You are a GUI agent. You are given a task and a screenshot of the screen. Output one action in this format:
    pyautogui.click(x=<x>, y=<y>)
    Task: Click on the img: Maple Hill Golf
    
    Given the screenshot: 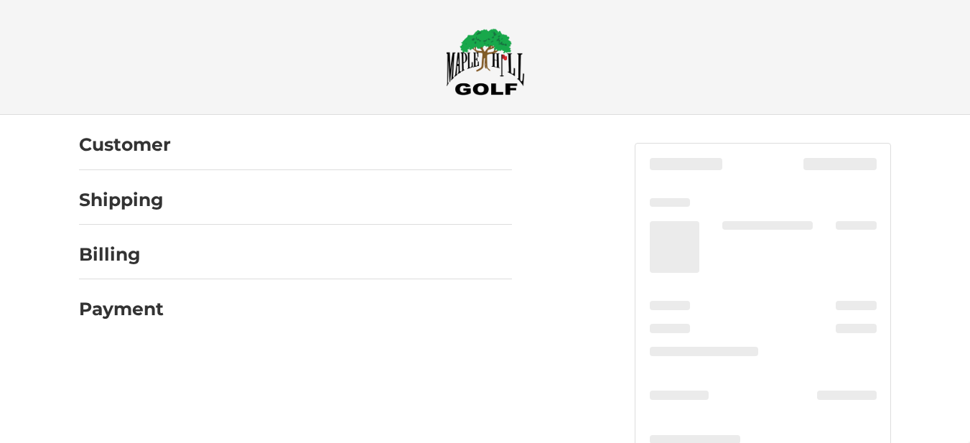 What is the action you would take?
    pyautogui.click(x=485, y=62)
    